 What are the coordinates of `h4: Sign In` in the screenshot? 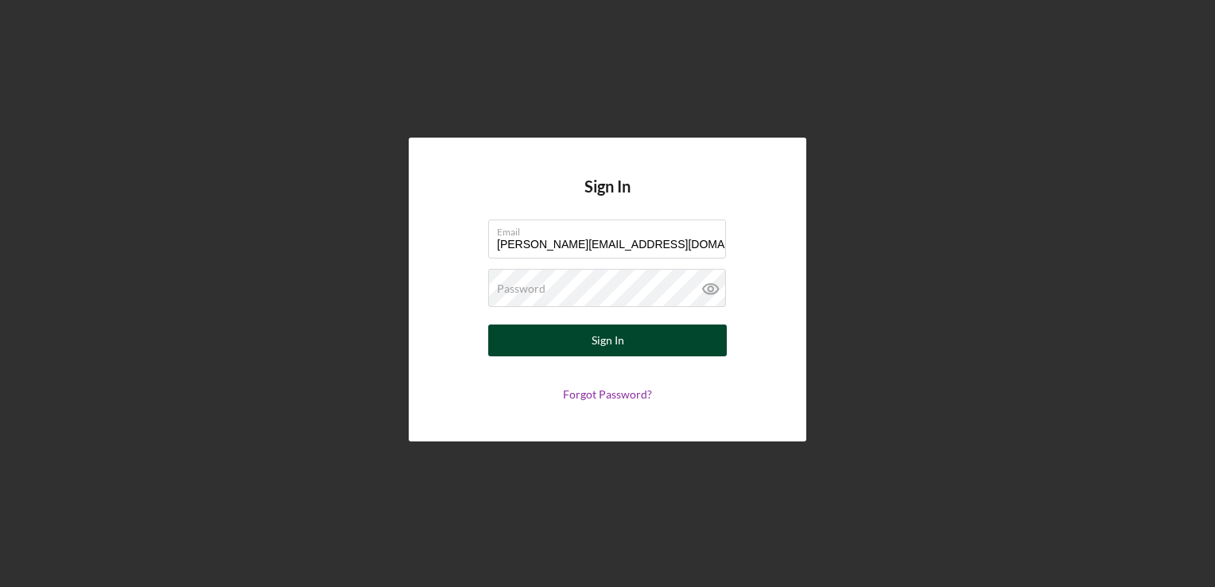 It's located at (607, 198).